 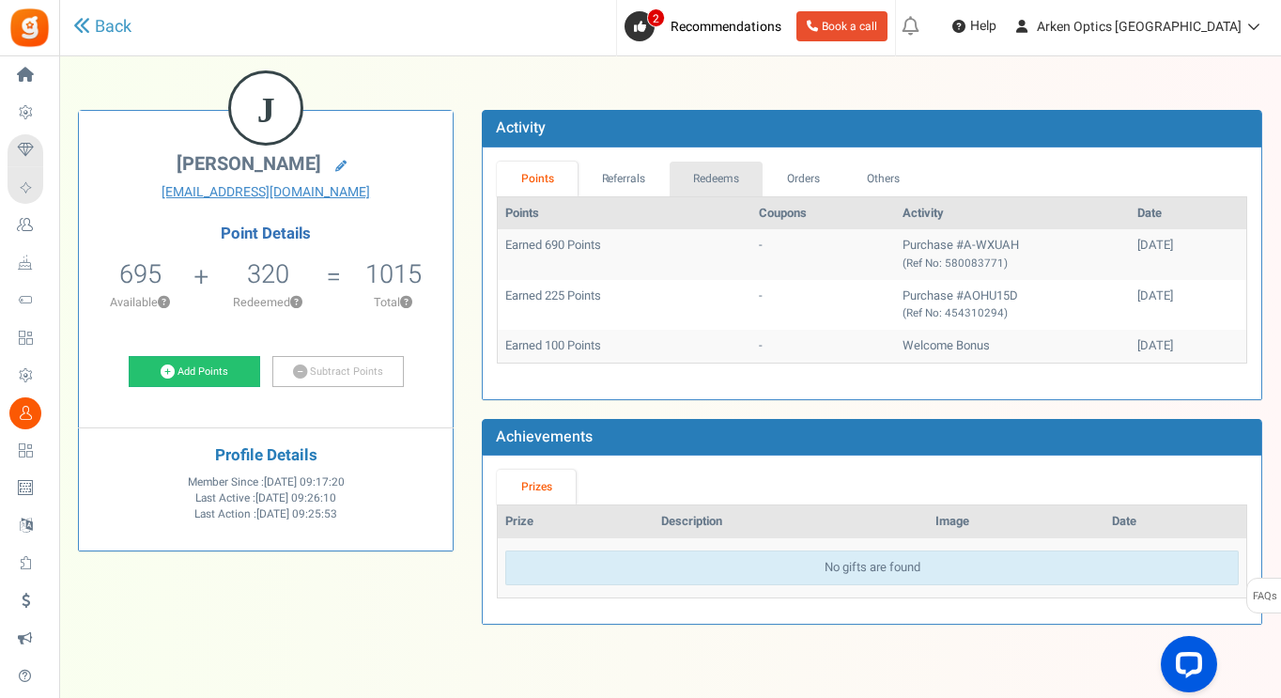 I want to click on div: No gifts are found, so click(x=872, y=567).